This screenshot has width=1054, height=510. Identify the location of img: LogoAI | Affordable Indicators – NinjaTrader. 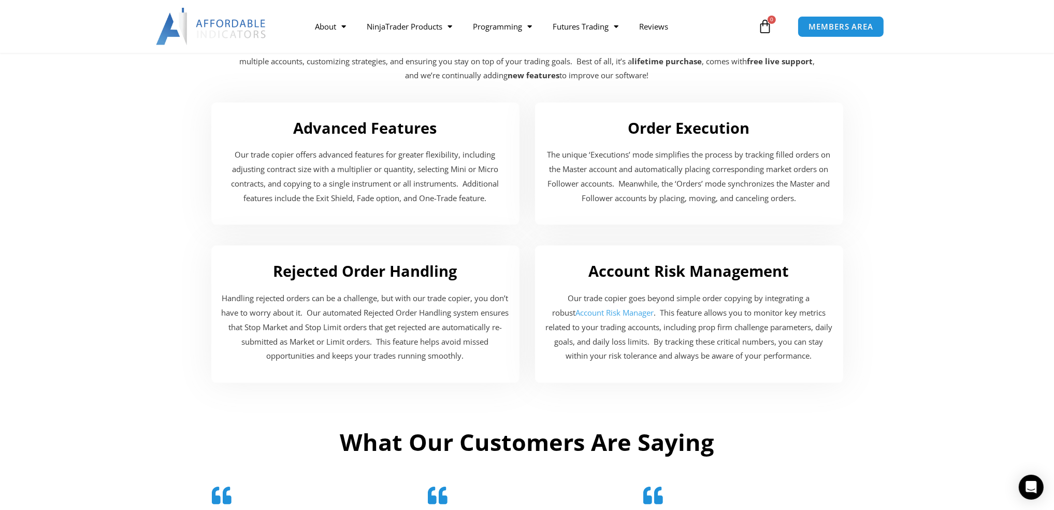
(211, 26).